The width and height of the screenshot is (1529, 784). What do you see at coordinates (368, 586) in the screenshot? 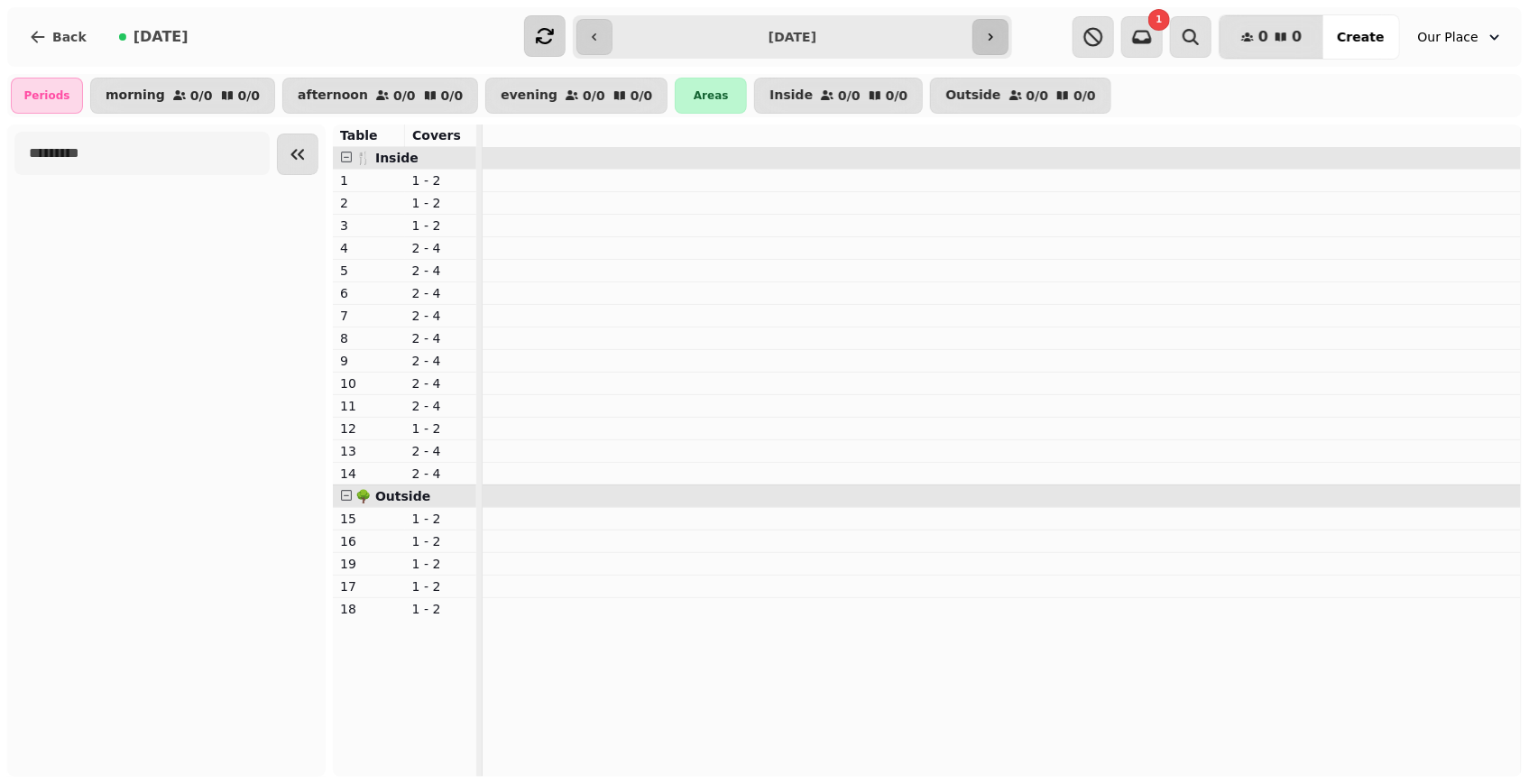
I see `p: 17` at bounding box center [368, 586].